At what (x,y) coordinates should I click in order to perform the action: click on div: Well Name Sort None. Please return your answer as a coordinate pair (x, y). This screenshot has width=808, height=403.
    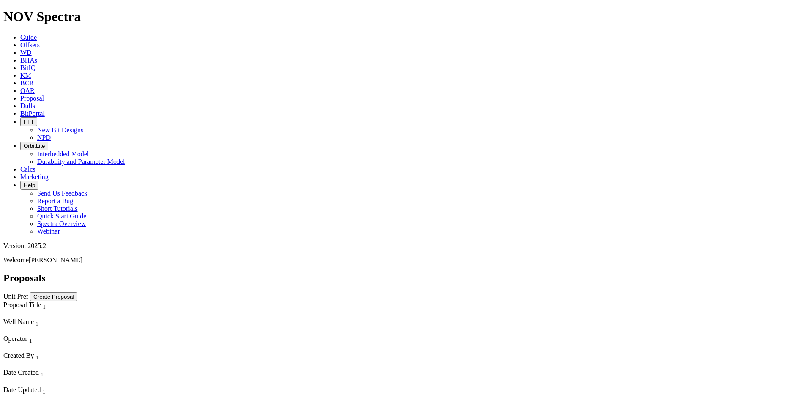
    Looking at the image, I should click on (68, 323).